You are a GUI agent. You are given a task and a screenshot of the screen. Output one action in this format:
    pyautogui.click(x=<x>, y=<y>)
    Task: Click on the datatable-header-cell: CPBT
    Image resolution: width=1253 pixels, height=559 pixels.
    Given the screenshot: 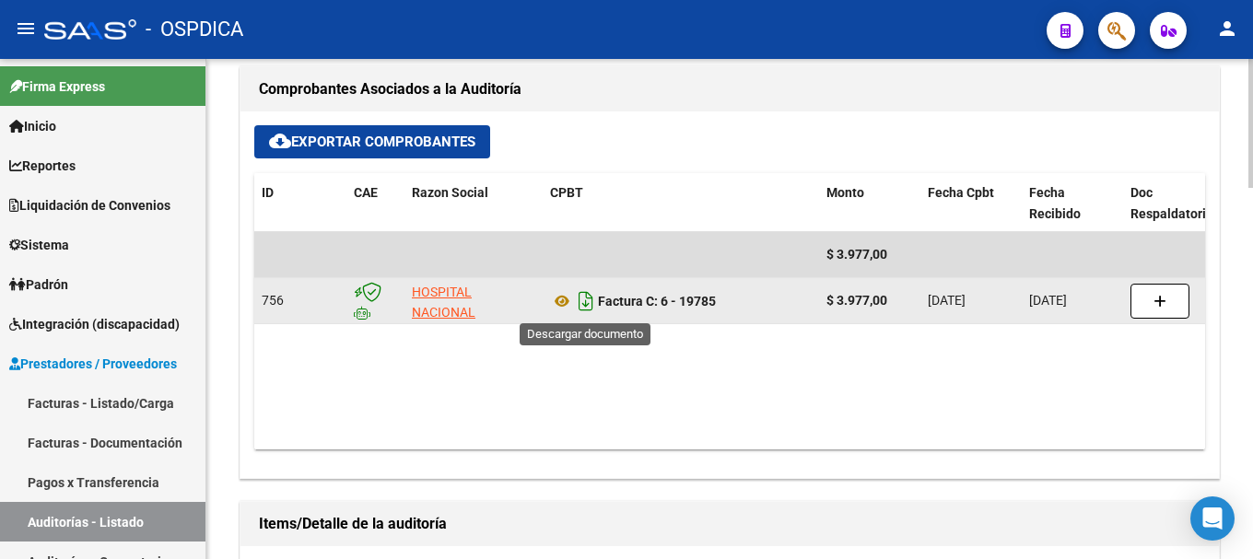 What is the action you would take?
    pyautogui.click(x=681, y=204)
    